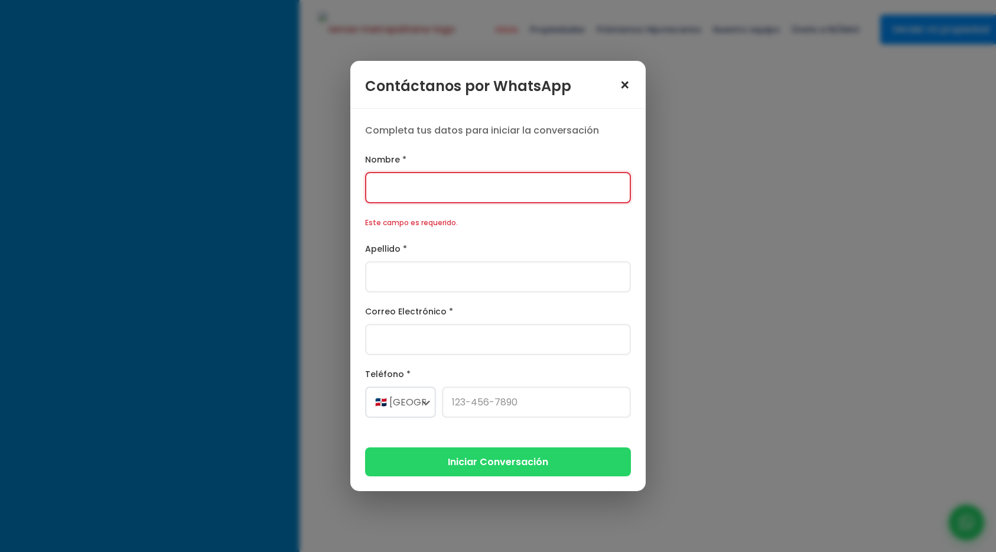  I want to click on p: Completa tus datos para iniciar la conversación, so click(498, 131).